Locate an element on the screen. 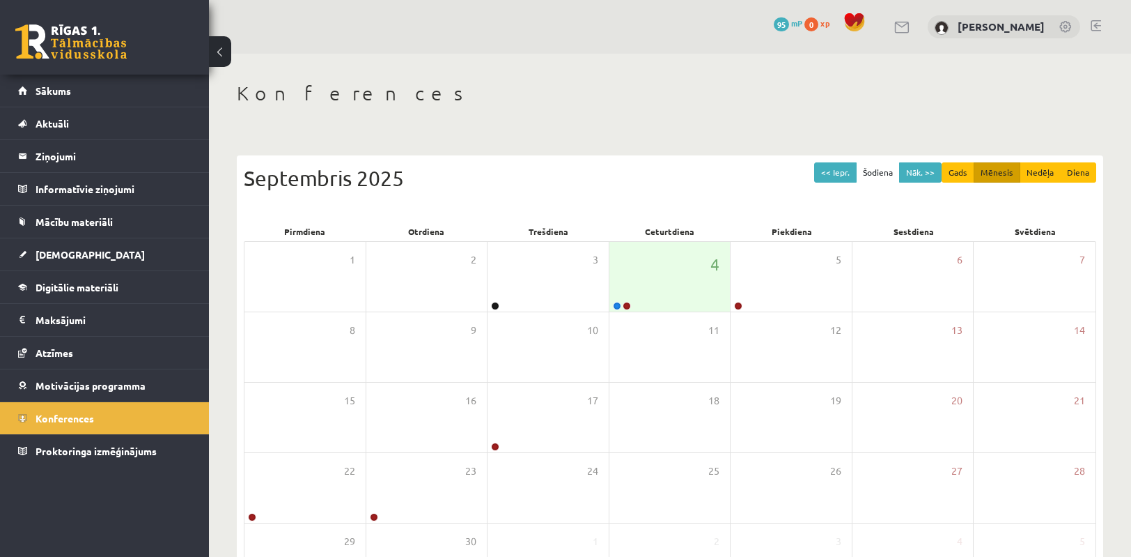 This screenshot has width=1131, height=557. a: Mācību materiāli is located at coordinates (104, 222).